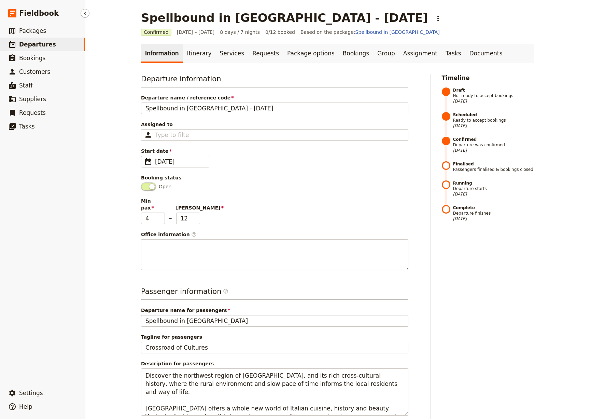 This screenshot has width=590, height=419. I want to click on span: Departures, so click(38, 44).